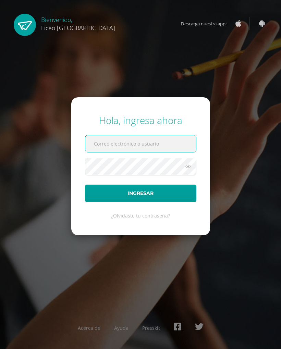 The image size is (281, 349). What do you see at coordinates (151, 328) in the screenshot?
I see `a: Presskit` at bounding box center [151, 328].